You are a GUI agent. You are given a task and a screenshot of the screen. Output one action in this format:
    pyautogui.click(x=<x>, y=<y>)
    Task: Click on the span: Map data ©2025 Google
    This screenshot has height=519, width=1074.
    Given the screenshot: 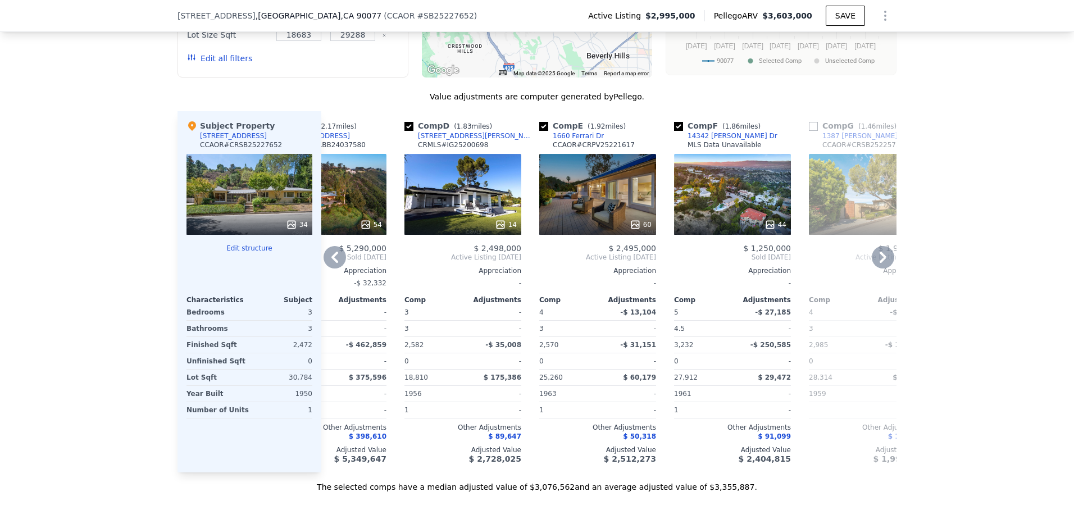 What is the action you would take?
    pyautogui.click(x=544, y=73)
    